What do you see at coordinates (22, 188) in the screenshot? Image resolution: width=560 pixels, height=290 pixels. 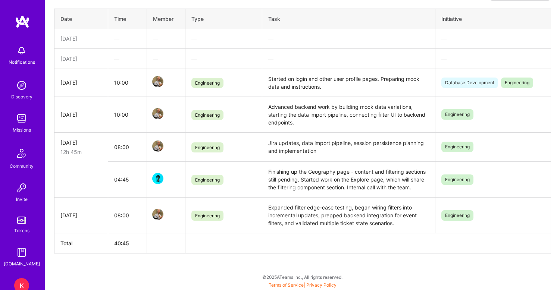 I see `img: Invite` at bounding box center [22, 188].